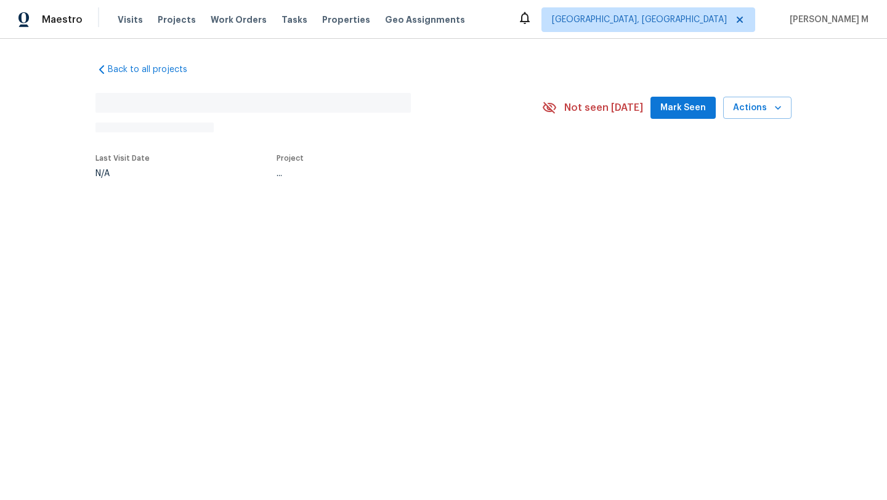  What do you see at coordinates (425, 20) in the screenshot?
I see `span: Geo Assignments` at bounding box center [425, 20].